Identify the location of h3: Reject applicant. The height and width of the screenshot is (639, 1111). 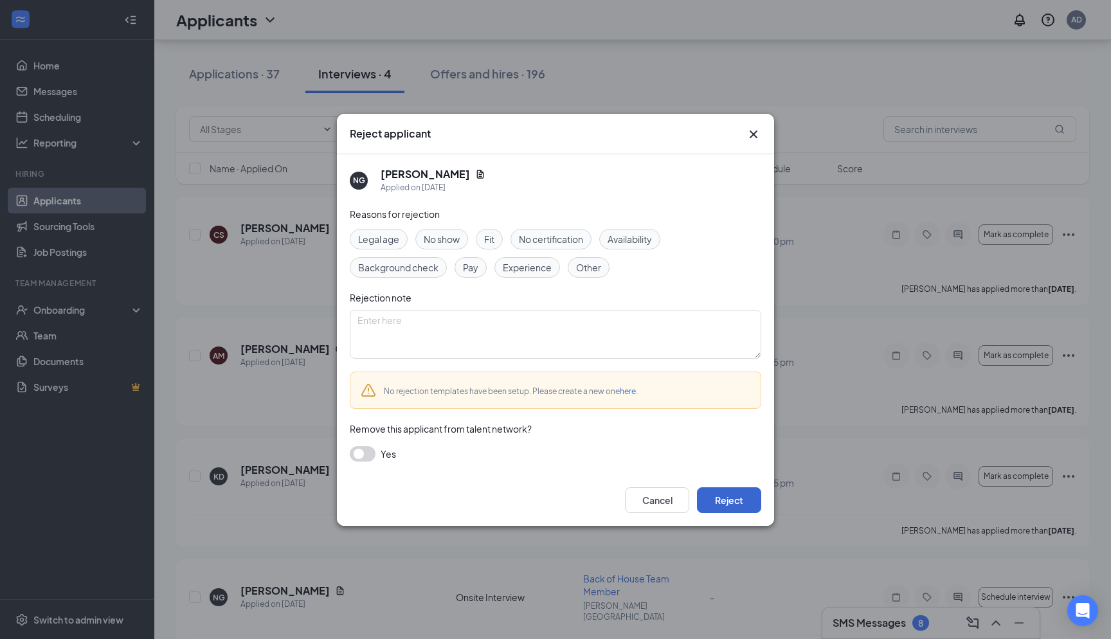
(390, 134).